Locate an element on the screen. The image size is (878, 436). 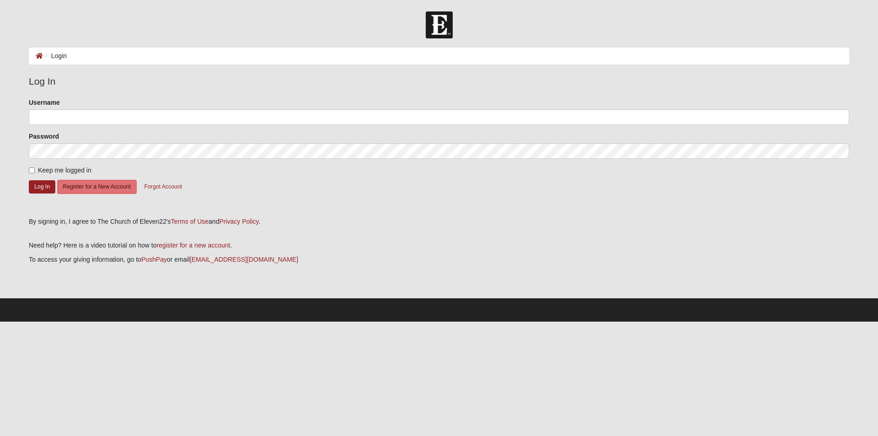
a: PushPay is located at coordinates (154, 259).